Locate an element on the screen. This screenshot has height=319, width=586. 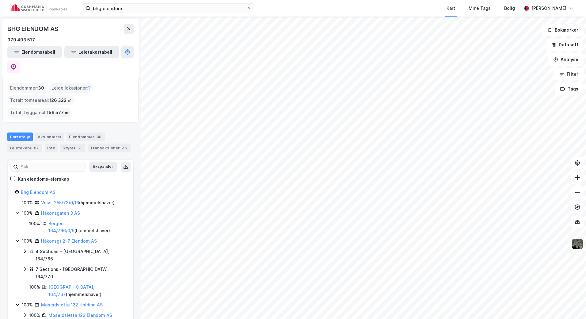
a: Håkonsgt 2-7 Eiendom AS is located at coordinates (69, 241).